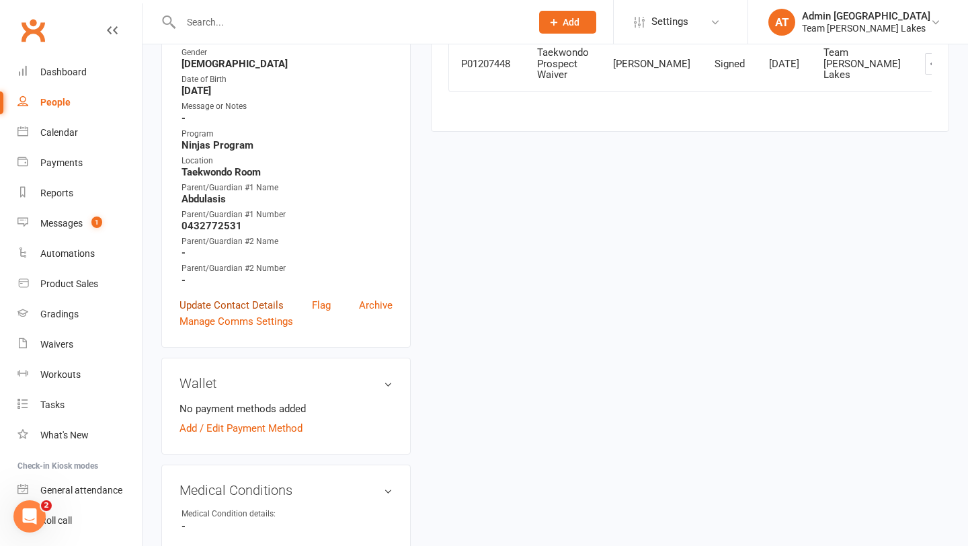 Image resolution: width=968 pixels, height=546 pixels. I want to click on span: 1, so click(97, 222).